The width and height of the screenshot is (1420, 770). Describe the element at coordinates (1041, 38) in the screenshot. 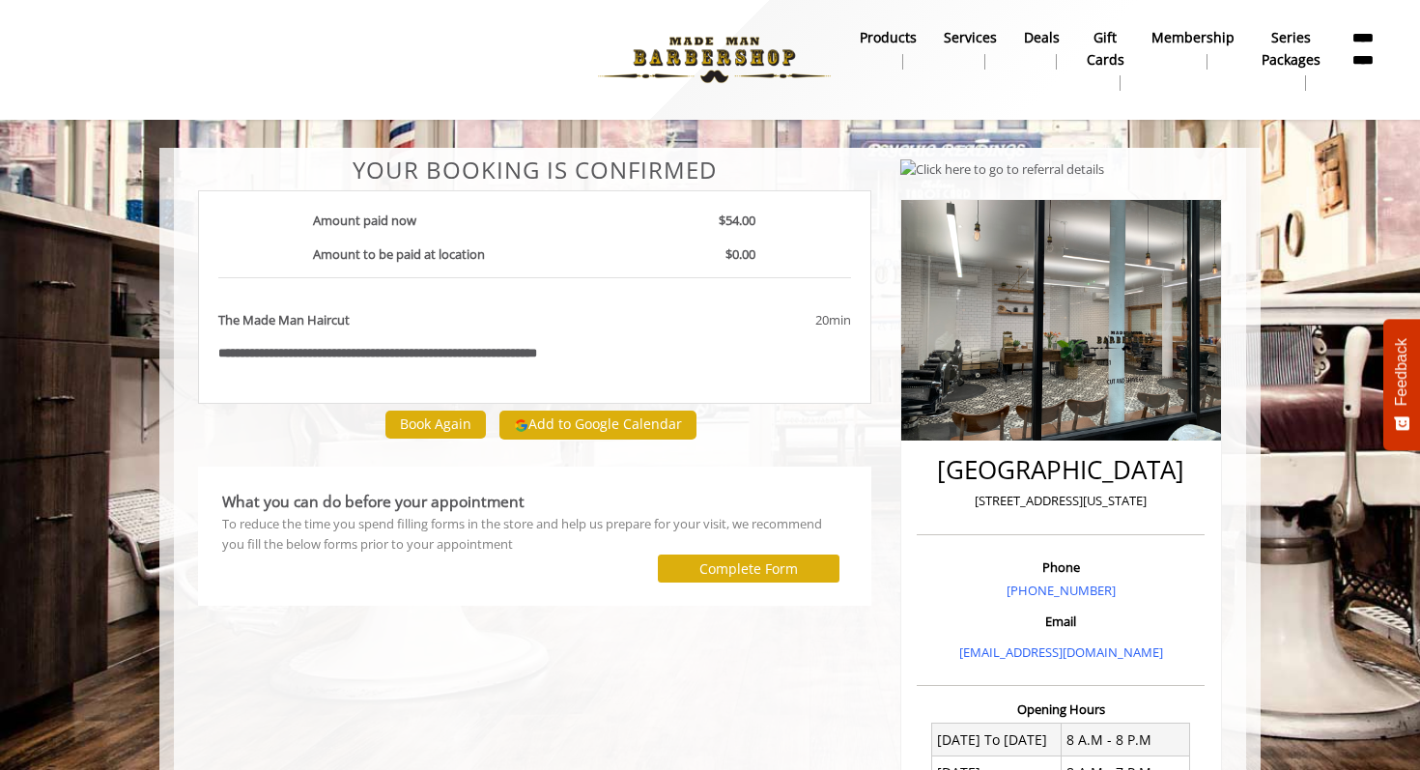

I see `b: Deals` at that location.